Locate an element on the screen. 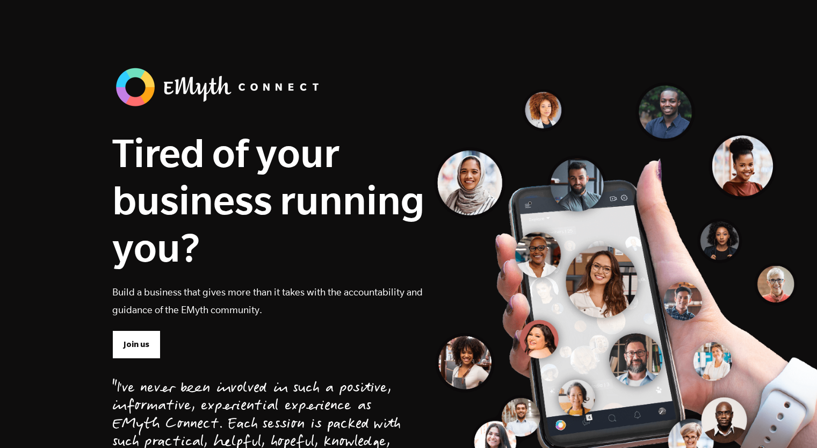 The height and width of the screenshot is (448, 817). span: Join us is located at coordinates (136, 344).